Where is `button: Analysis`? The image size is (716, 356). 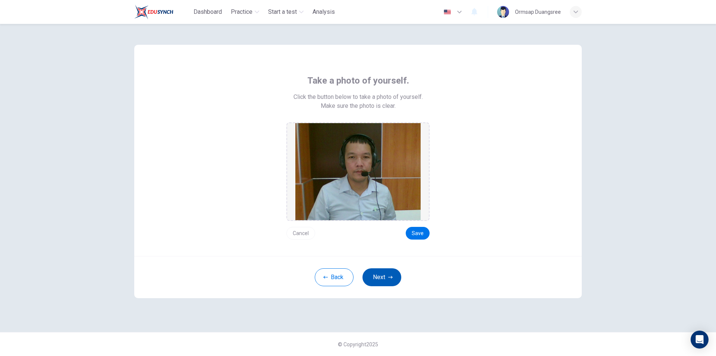 button: Analysis is located at coordinates (324, 12).